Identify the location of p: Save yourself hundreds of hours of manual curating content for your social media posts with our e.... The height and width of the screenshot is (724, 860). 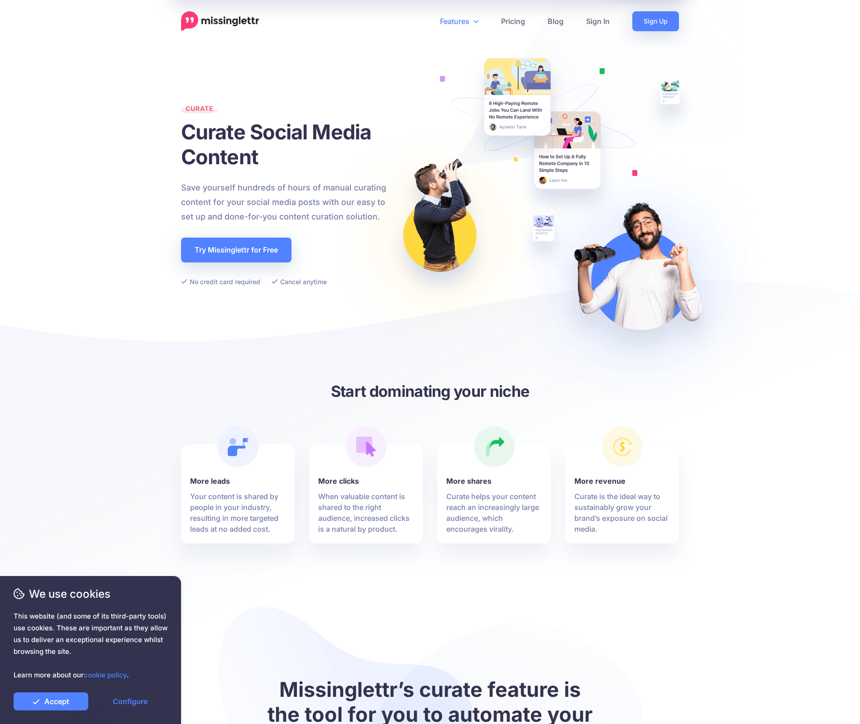
(288, 202).